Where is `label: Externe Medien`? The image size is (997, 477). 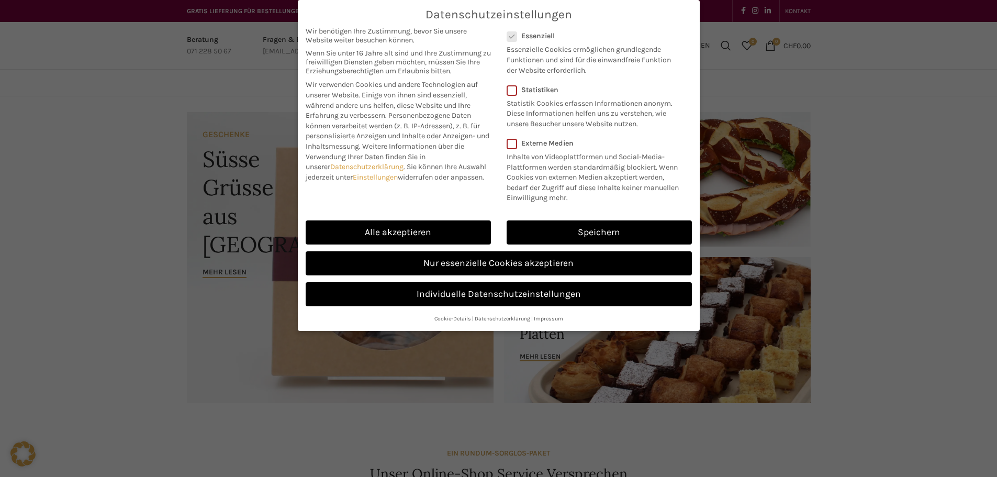
label: Externe Medien is located at coordinates (596, 143).